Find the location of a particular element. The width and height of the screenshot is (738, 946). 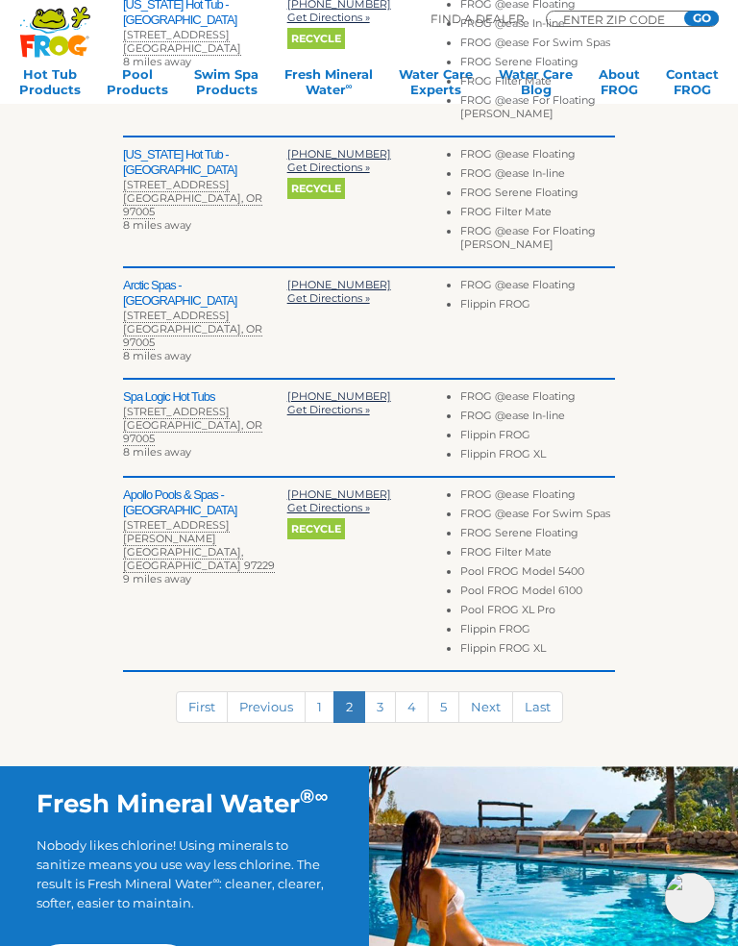

a: 4 is located at coordinates (411, 707).